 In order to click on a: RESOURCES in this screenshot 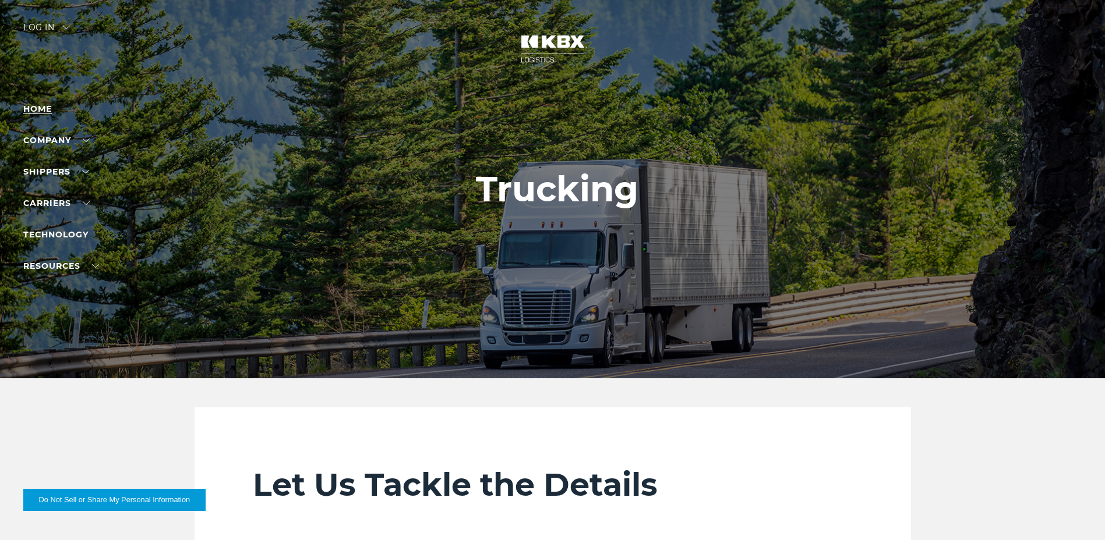, I will do `click(61, 266)`.